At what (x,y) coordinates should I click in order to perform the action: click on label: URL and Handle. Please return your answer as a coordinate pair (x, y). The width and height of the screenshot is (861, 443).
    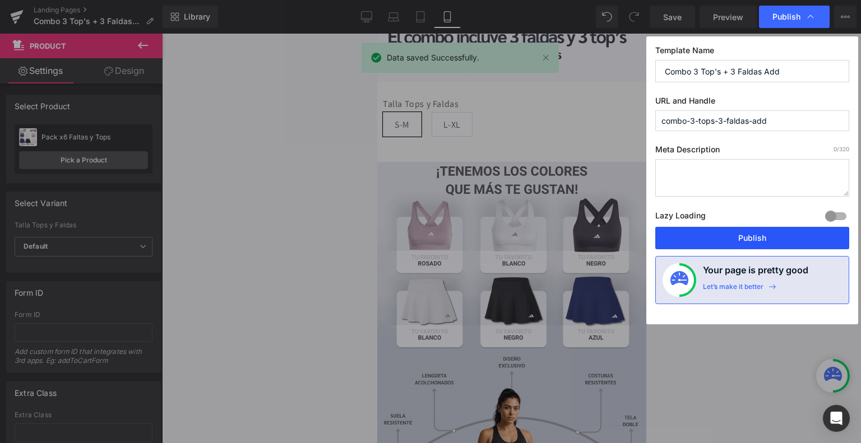
    Looking at the image, I should click on (752, 103).